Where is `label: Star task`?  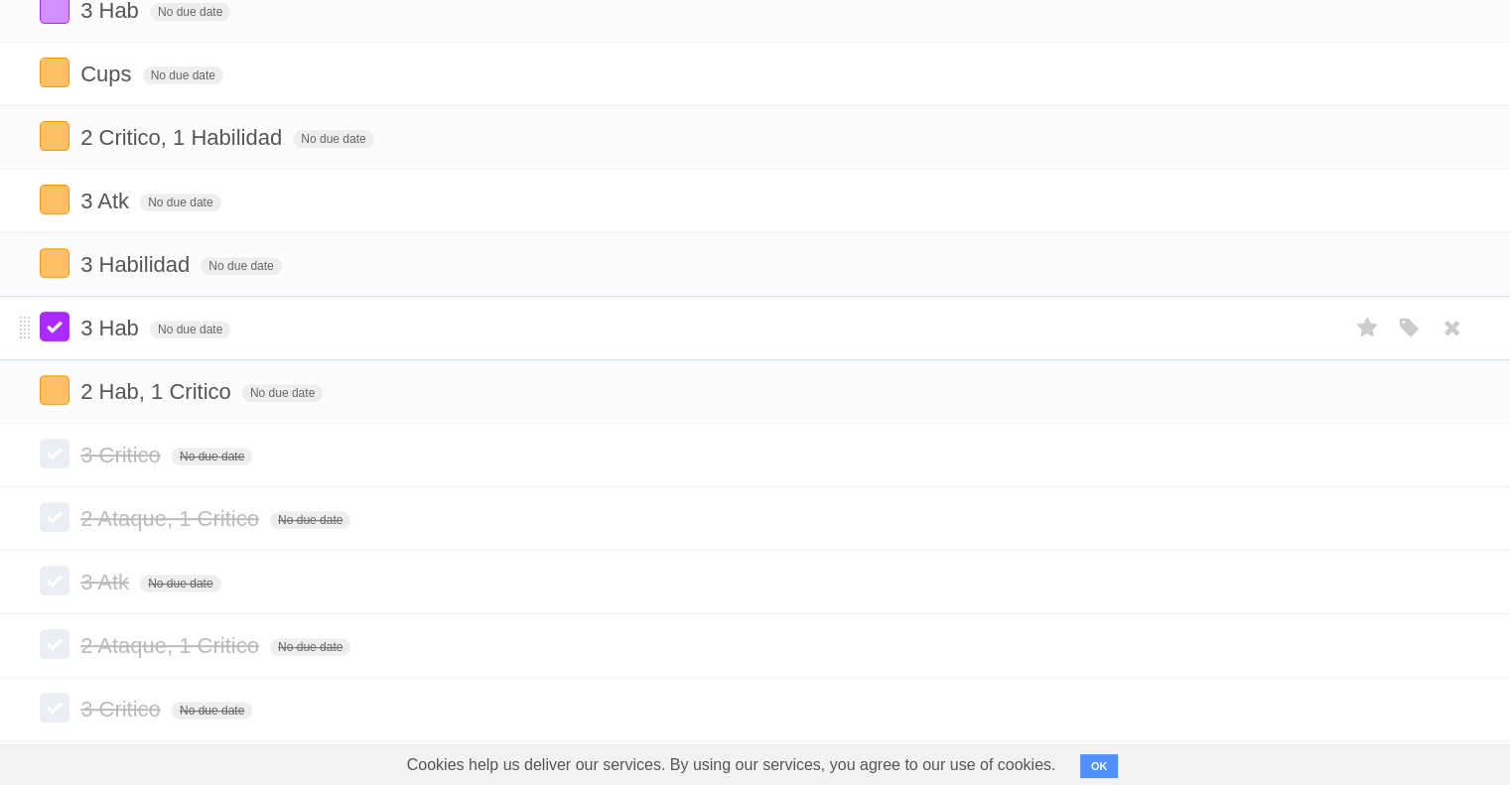
label: Star task is located at coordinates (1368, 328).